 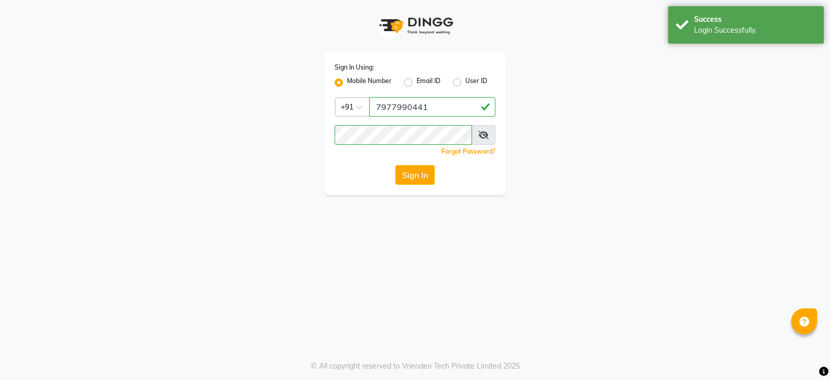 I want to click on img: logo1.svg, so click(x=415, y=25).